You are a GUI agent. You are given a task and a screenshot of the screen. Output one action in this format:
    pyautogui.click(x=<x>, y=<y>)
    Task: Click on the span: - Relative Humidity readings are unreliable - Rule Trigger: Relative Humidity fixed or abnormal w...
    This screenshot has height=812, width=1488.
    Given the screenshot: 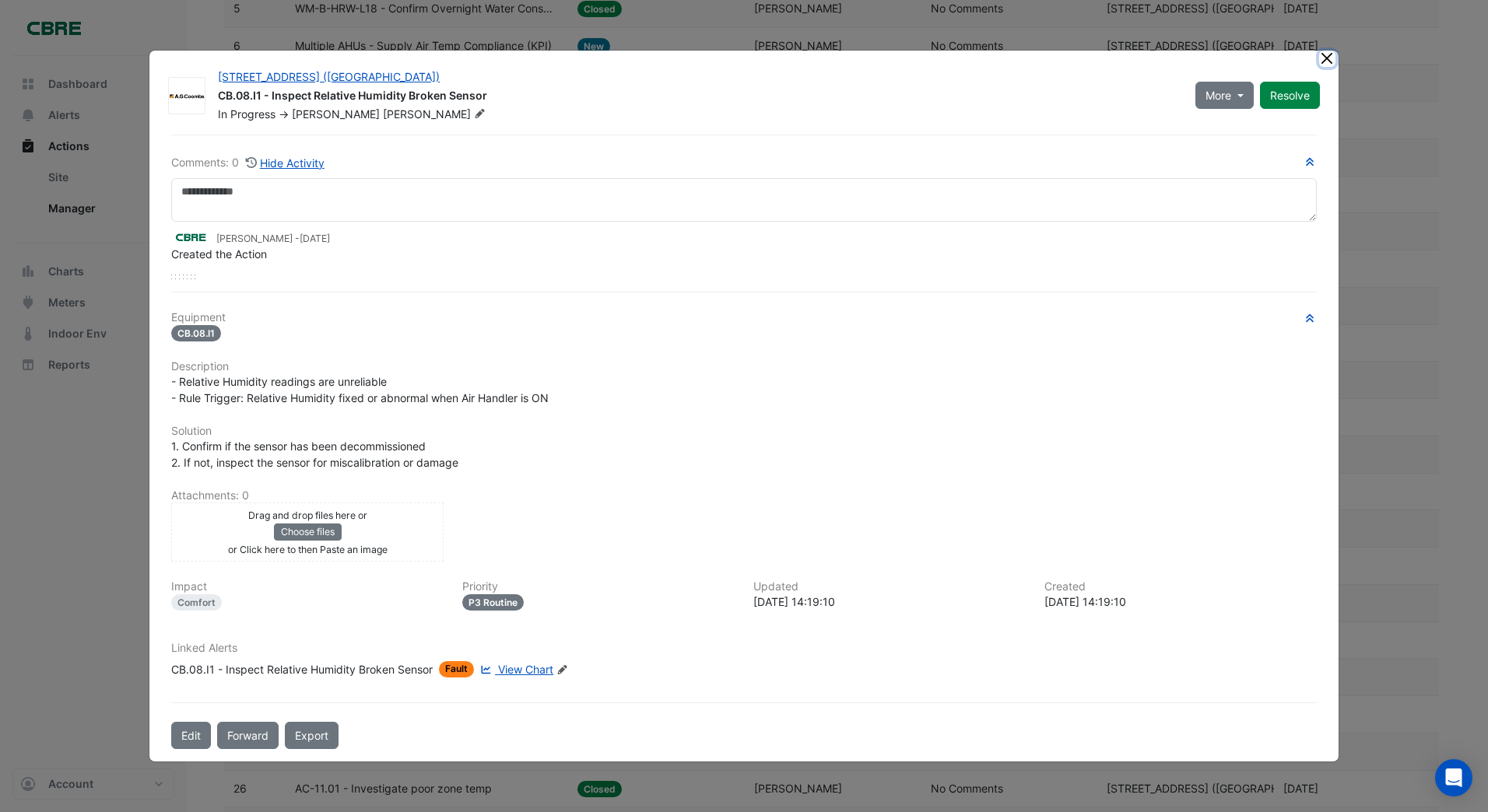 What is the action you would take?
    pyautogui.click(x=359, y=390)
    